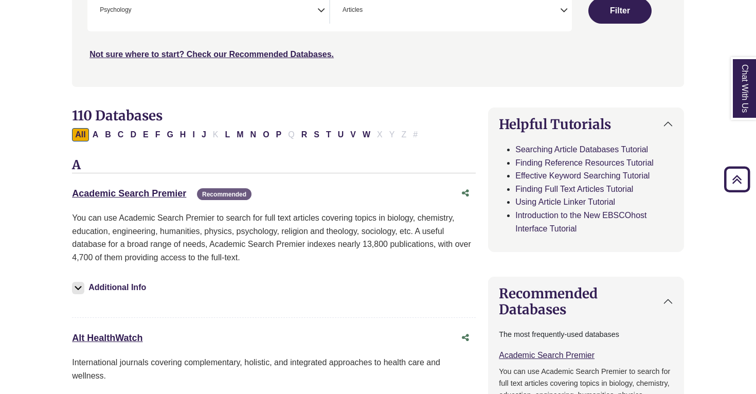 The width and height of the screenshot is (756, 394). Describe the element at coordinates (581, 222) in the screenshot. I see `a: Introduction to the New EBSCOhost Interface Tutorial` at that location.